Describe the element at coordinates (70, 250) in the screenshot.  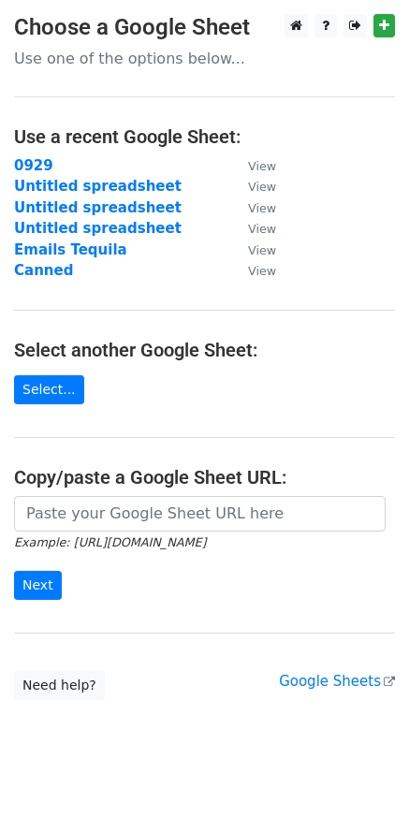
I see `strong: Emails Tequila` at that location.